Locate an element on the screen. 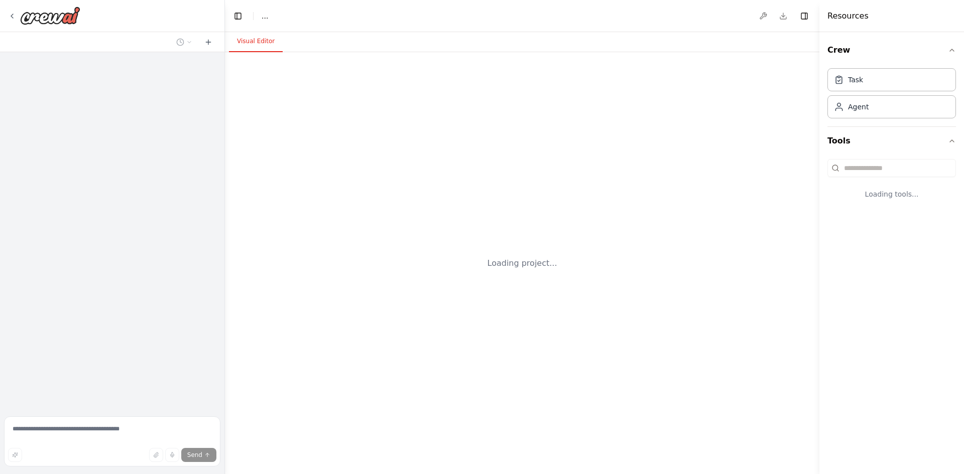 The image size is (964, 474). button: Crew is located at coordinates (891, 50).